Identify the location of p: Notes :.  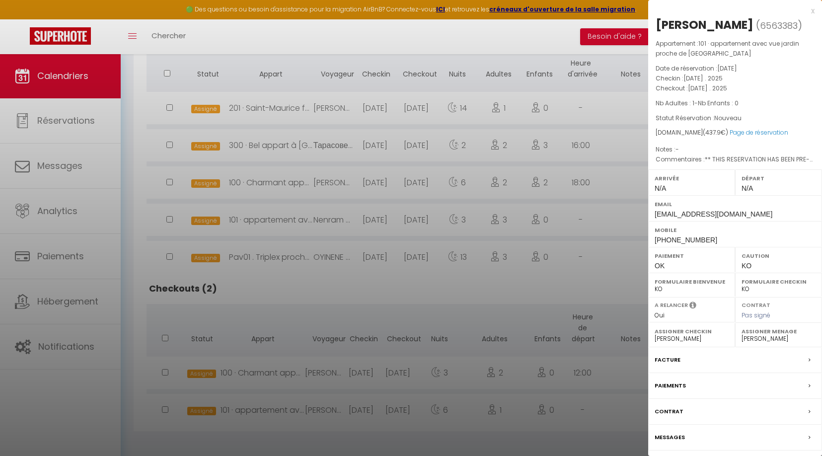
(735, 150).